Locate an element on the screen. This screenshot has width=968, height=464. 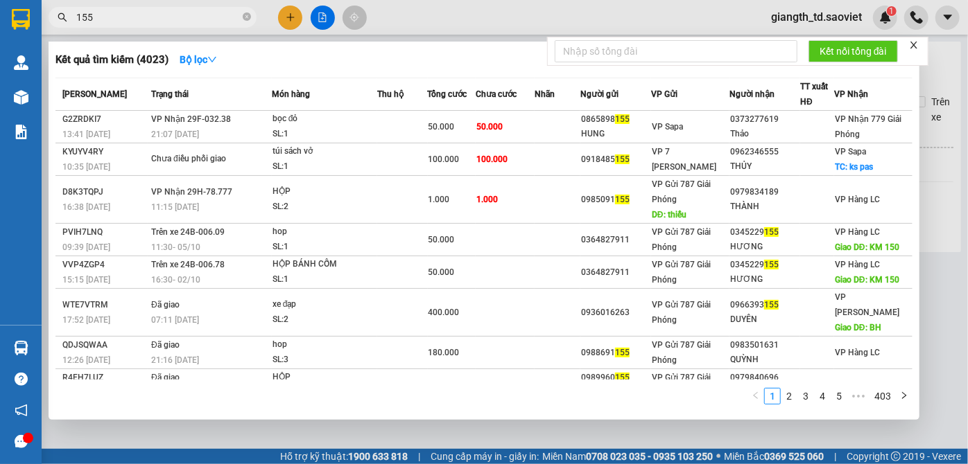
div: 0988691 is located at coordinates (616, 353).